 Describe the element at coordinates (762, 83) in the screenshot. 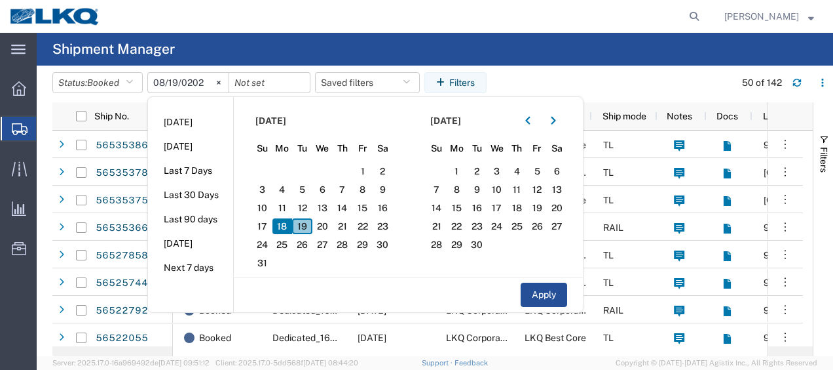

I see `div: 50 of 142` at that location.